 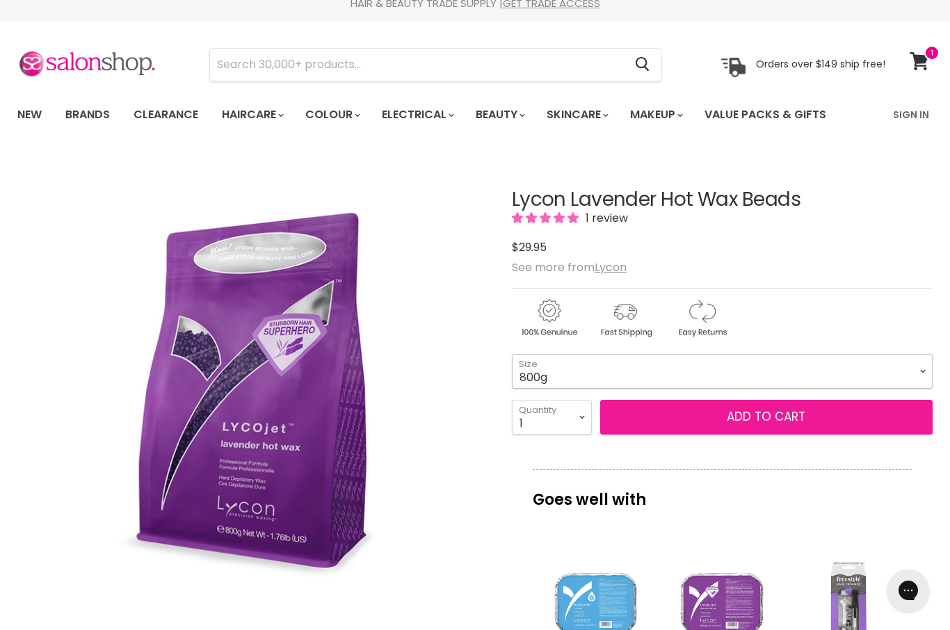 I want to click on h1: Lycon Lavender Hot Wax Beads, so click(x=722, y=200).